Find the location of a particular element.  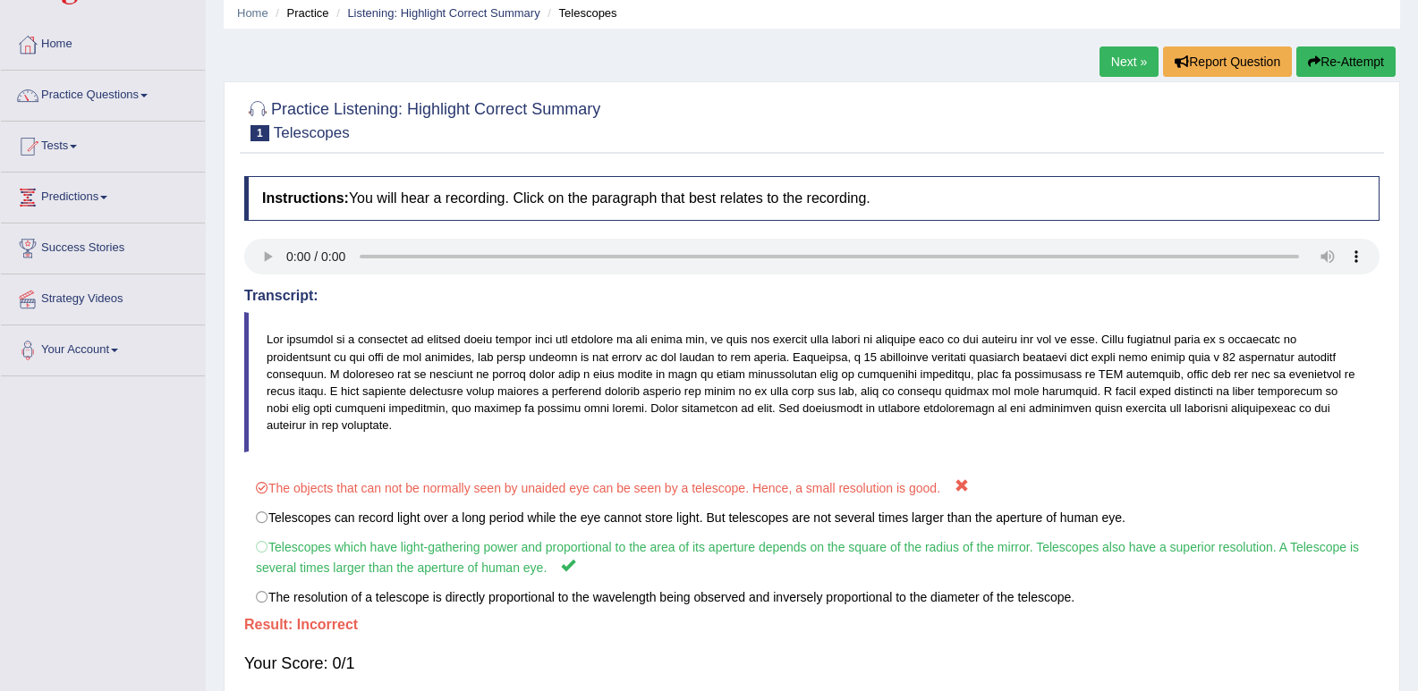

h2: Practice Listening: Highlight Correct Summary is located at coordinates (422, 119).